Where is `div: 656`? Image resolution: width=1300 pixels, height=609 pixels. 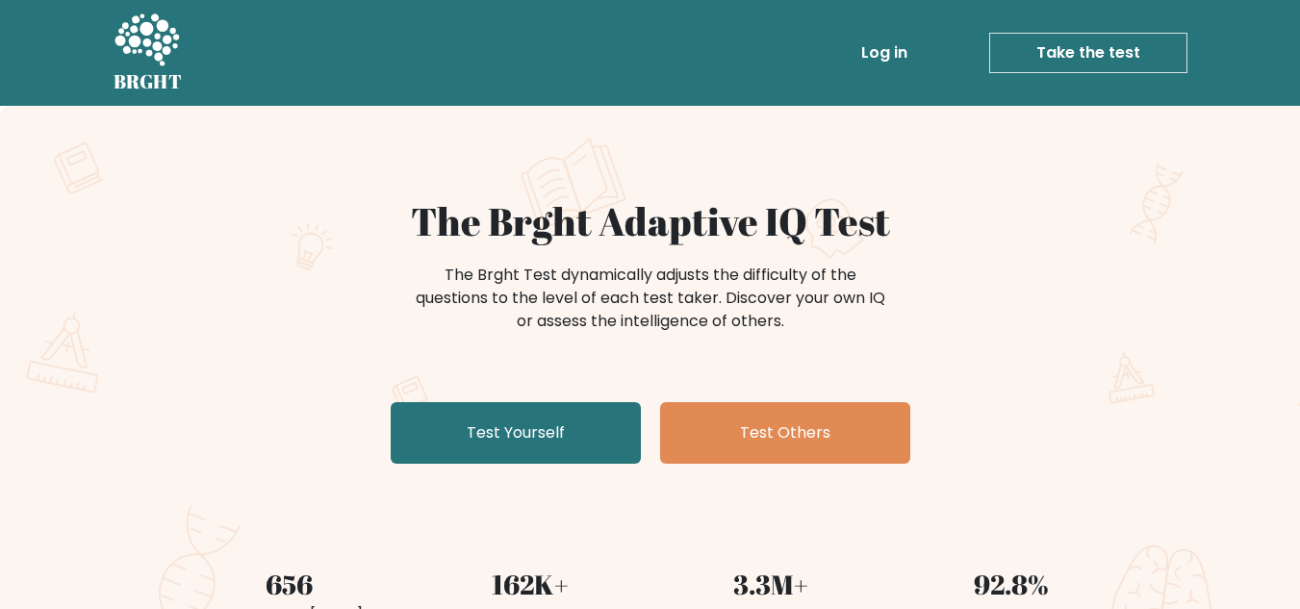
div: 656 is located at coordinates (290, 584).